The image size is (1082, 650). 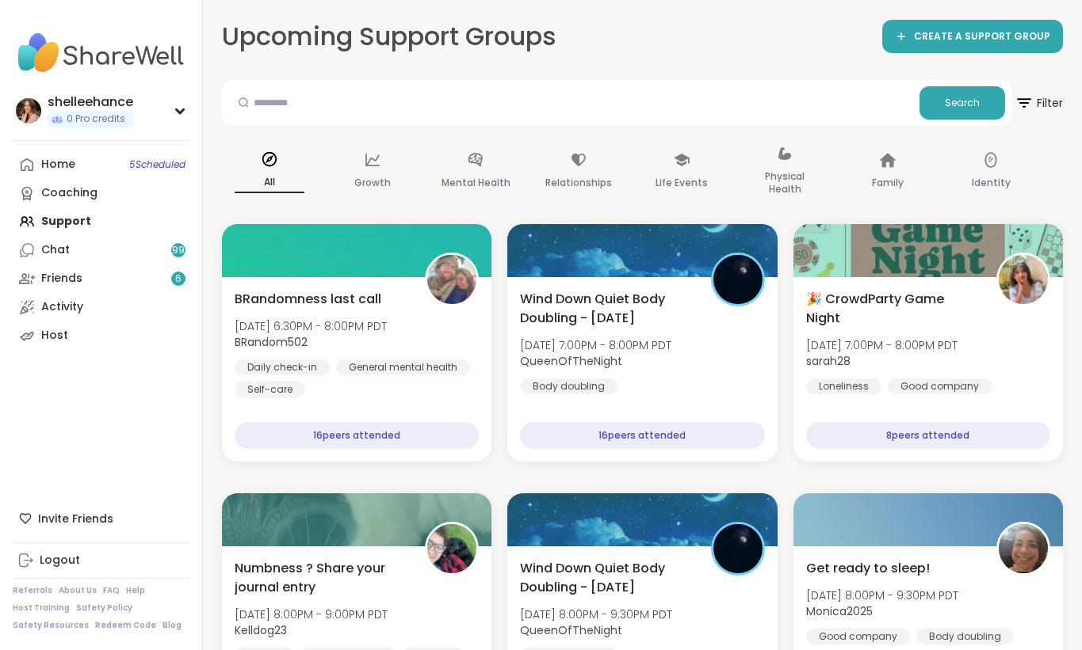 What do you see at coordinates (681, 183) in the screenshot?
I see `p: Life Events` at bounding box center [681, 183].